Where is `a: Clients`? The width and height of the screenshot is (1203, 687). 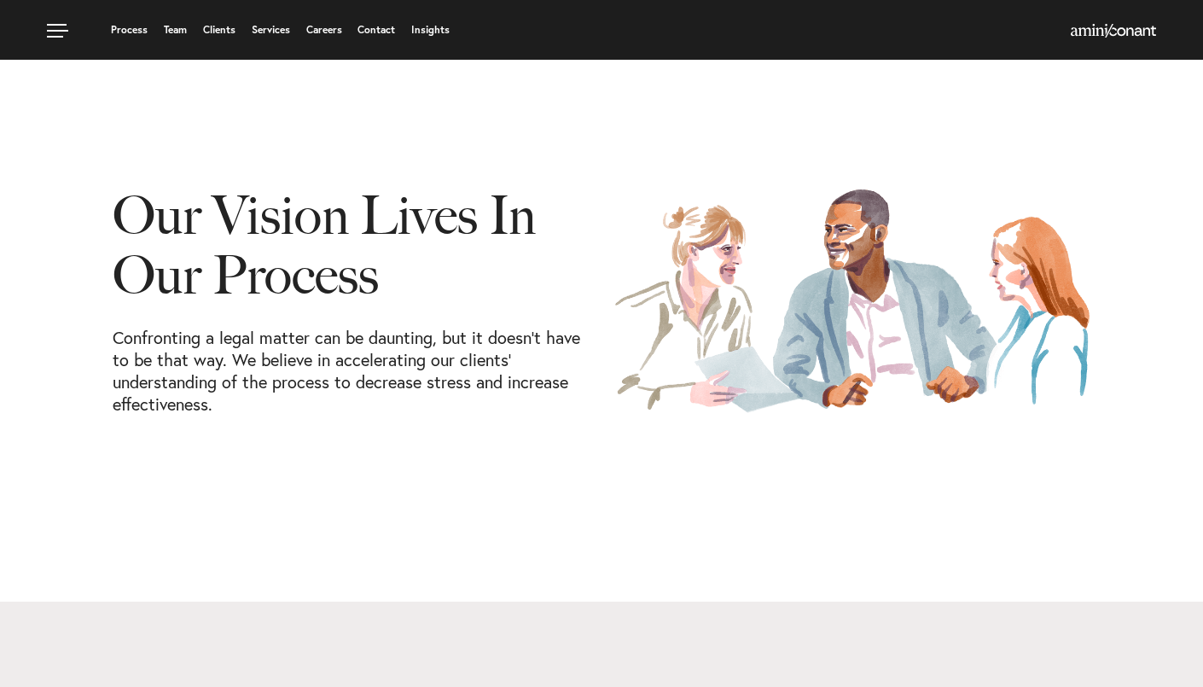
a: Clients is located at coordinates (219, 30).